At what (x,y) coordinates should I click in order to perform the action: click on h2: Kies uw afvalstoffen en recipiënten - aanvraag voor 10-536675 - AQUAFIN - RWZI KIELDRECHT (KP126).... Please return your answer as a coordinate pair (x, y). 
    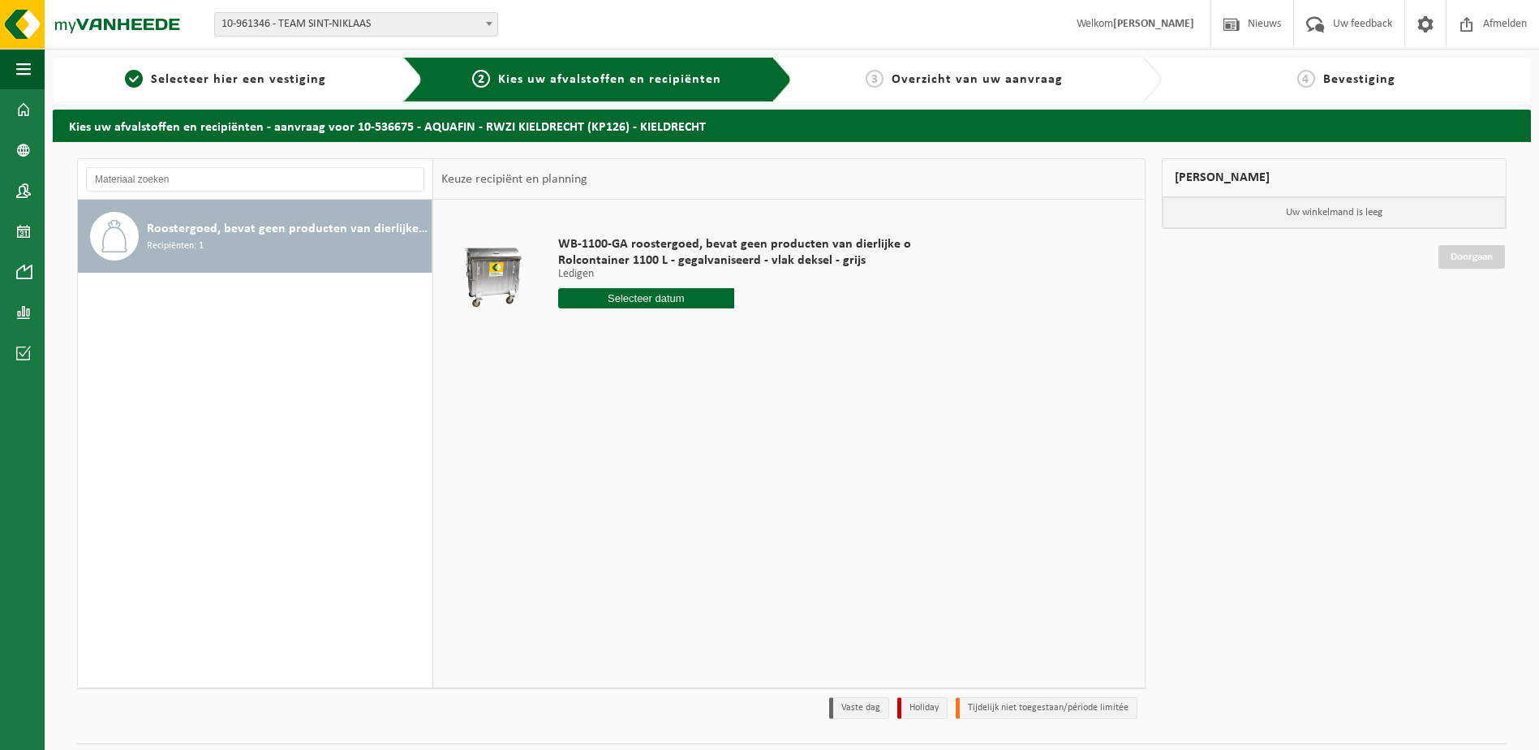
    Looking at the image, I should click on (792, 125).